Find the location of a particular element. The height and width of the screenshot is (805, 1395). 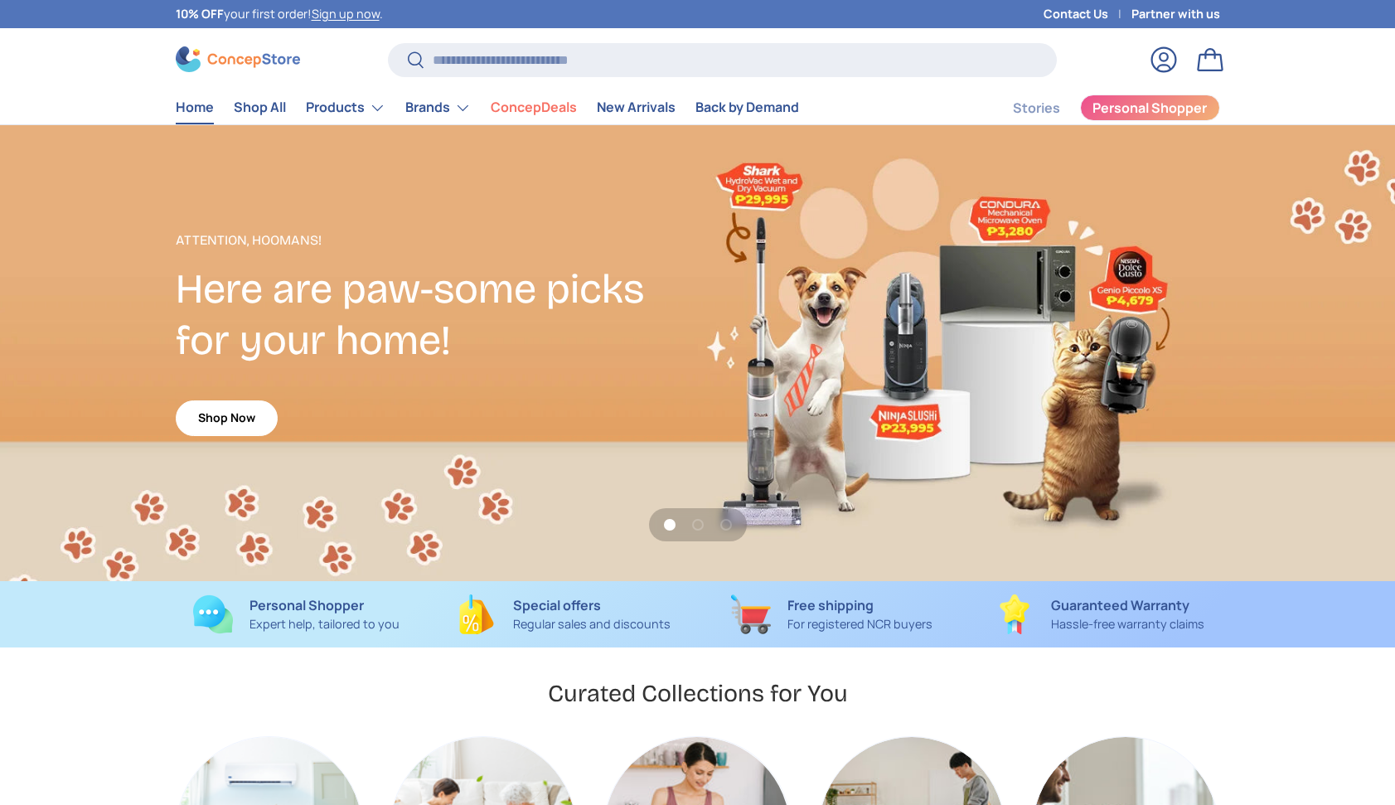

a: Free shipping For registered NCR buyers is located at coordinates (831, 614).